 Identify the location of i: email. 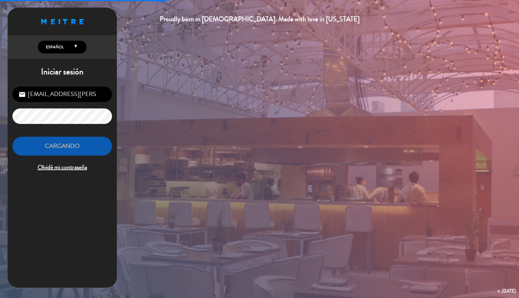
(22, 94).